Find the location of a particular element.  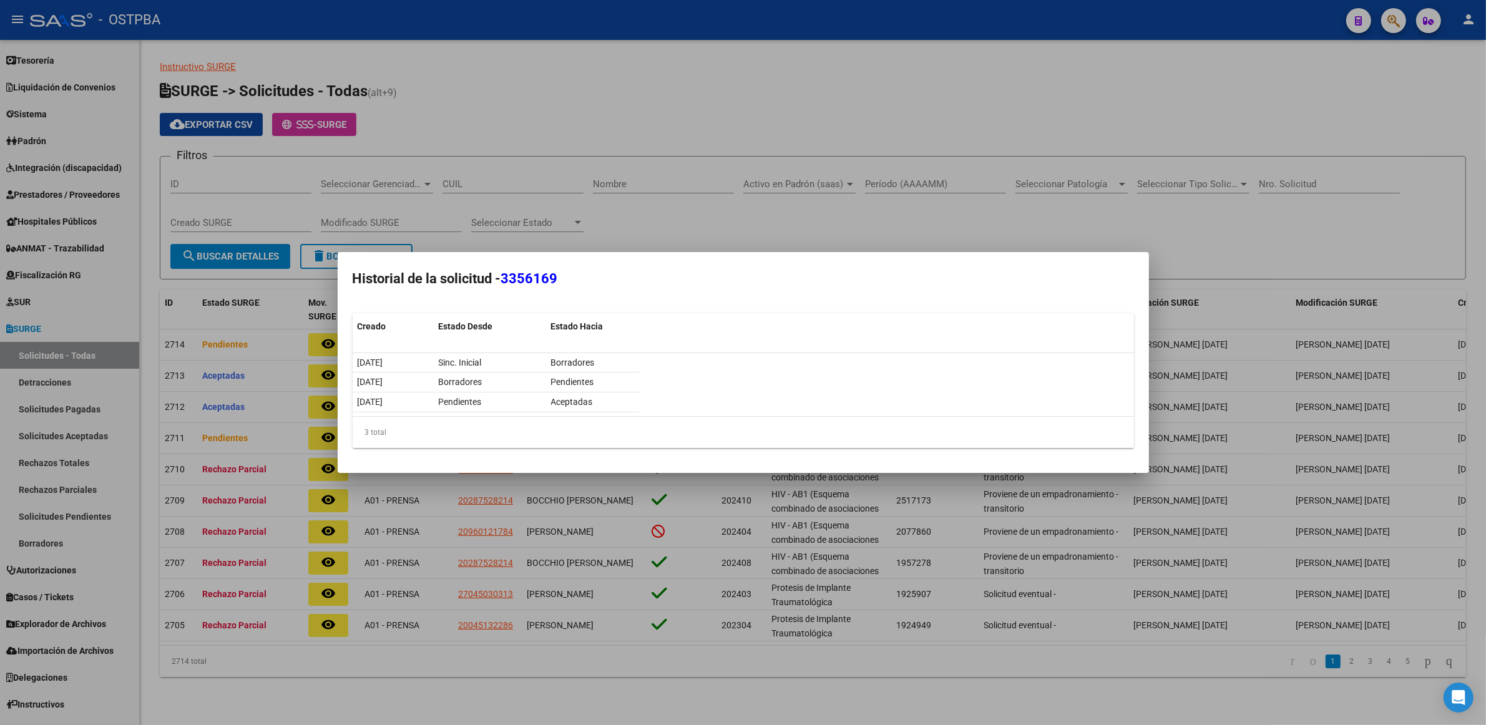

span: Estado Desde is located at coordinates (465, 326).